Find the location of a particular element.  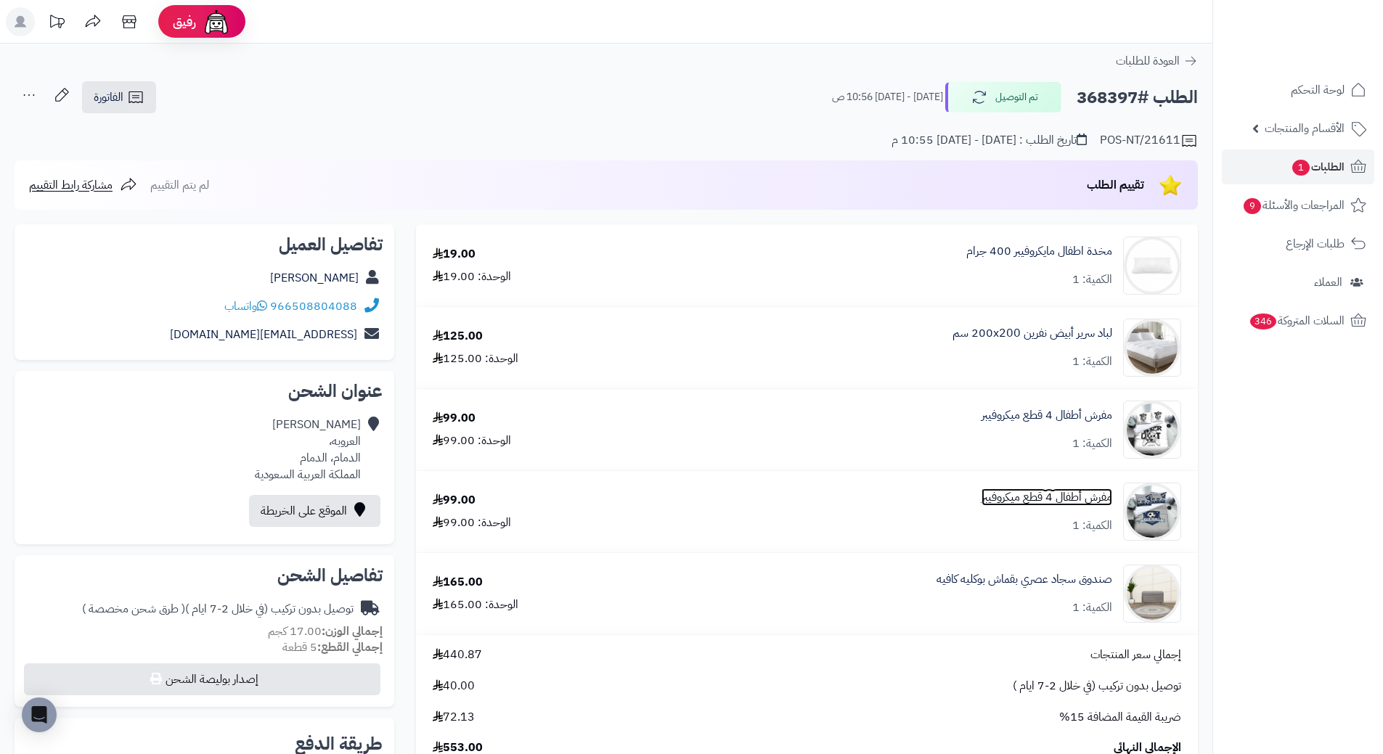

a: واتساب is located at coordinates (245, 306).